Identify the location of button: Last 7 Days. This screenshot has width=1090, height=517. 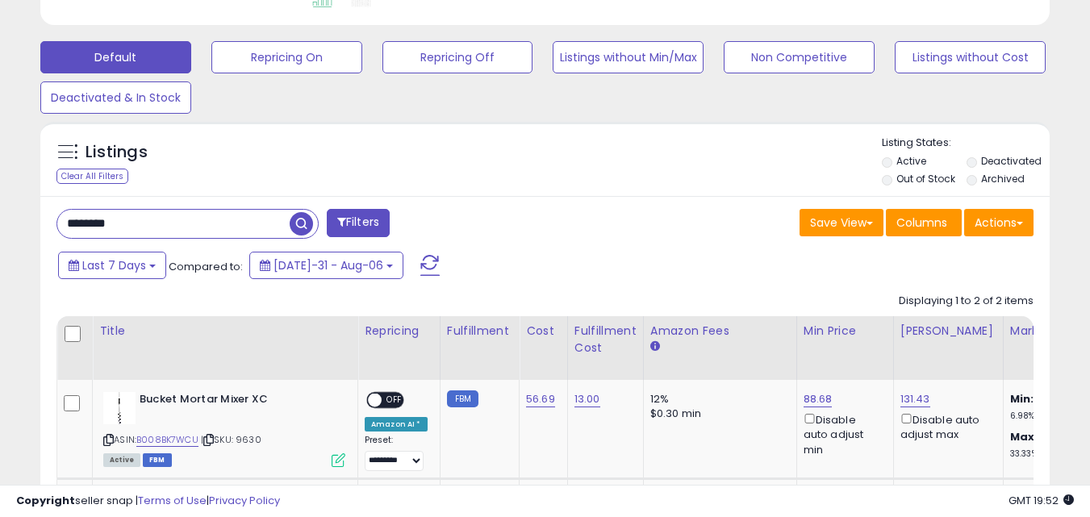
(112, 265).